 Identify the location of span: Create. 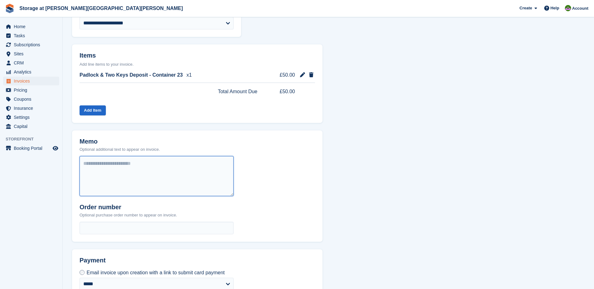
(526, 8).